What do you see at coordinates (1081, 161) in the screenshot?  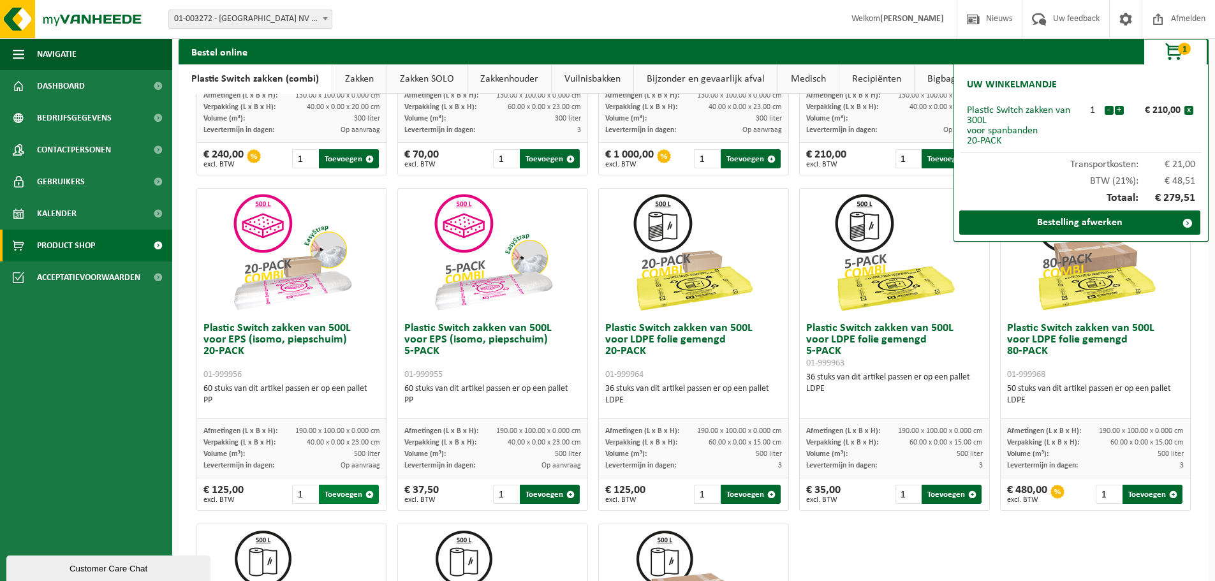 I see `div: Transportkosten:` at bounding box center [1081, 161].